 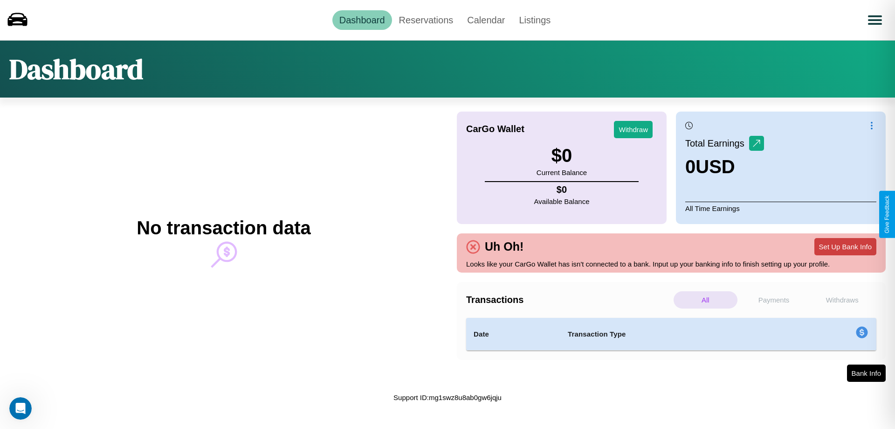 I want to click on h2: No transaction data, so click(x=223, y=228).